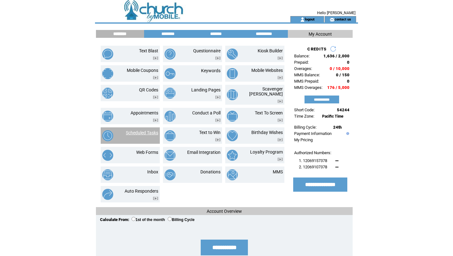  I want to click on img: kiosk-builder.png, so click(232, 54).